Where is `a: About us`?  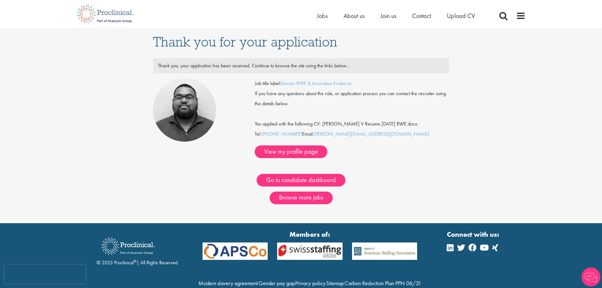 a: About us is located at coordinates (354, 16).